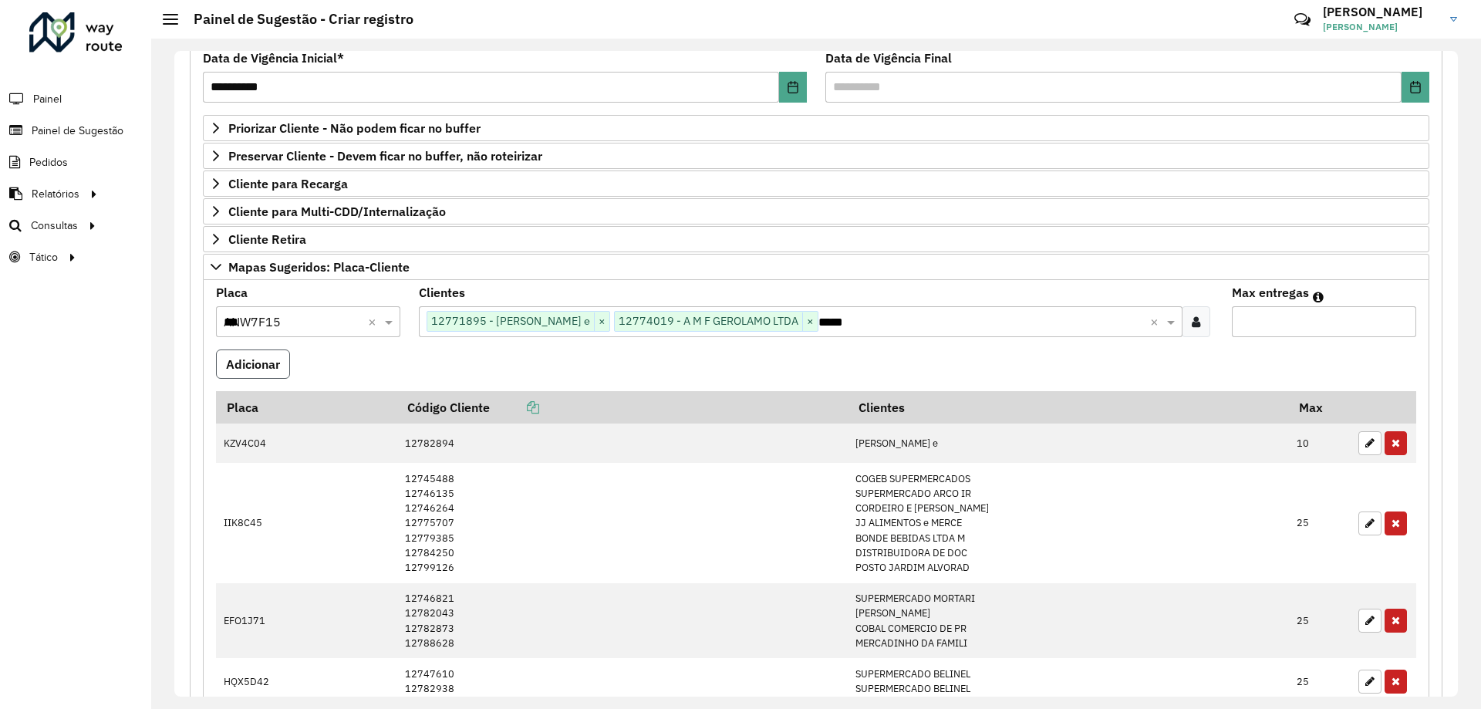 The image size is (1481, 709). I want to click on span: Preservar Cliente - Devem ficar no buffer, não roteirizar, so click(385, 156).